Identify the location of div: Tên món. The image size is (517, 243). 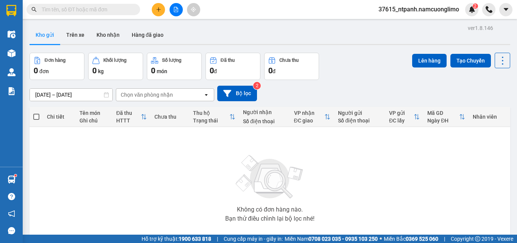
(94, 113).